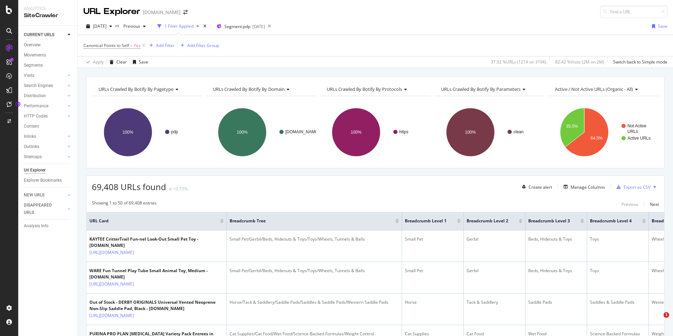 This screenshot has height=336, width=673. I want to click on a: Distribution, so click(45, 96).